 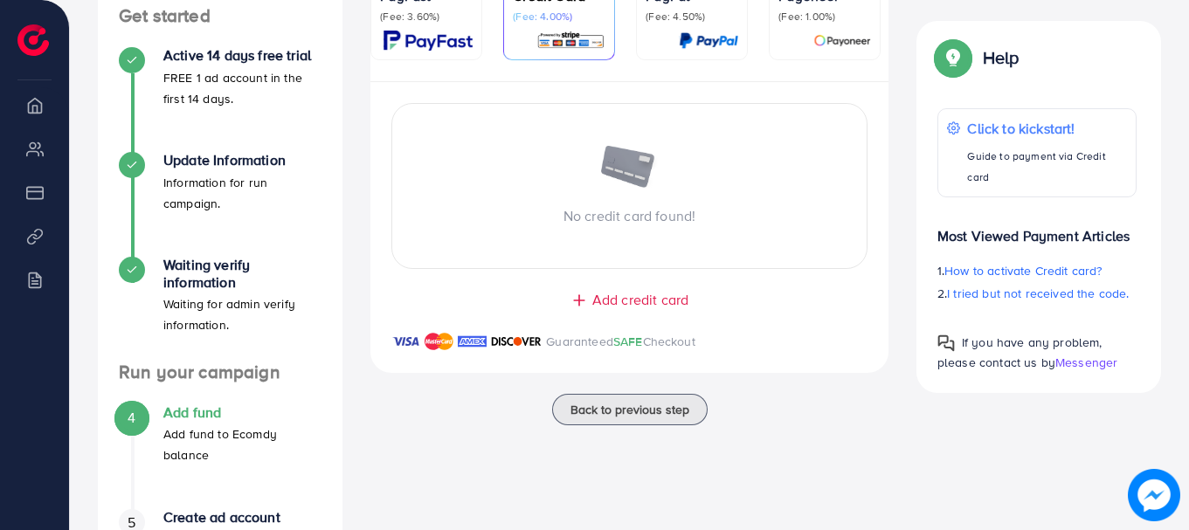 What do you see at coordinates (825, 17) in the screenshot?
I see `p: (Fee: 1.00%)` at bounding box center [825, 17].